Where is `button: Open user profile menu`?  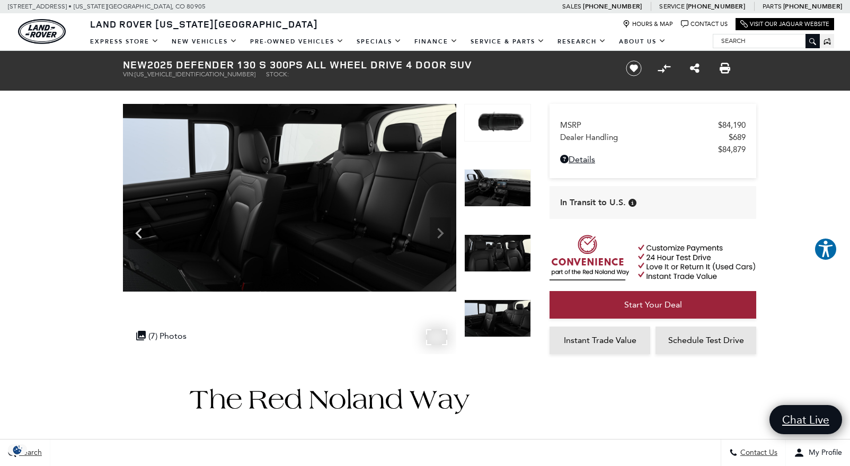 button: Open user profile menu is located at coordinates (817, 452).